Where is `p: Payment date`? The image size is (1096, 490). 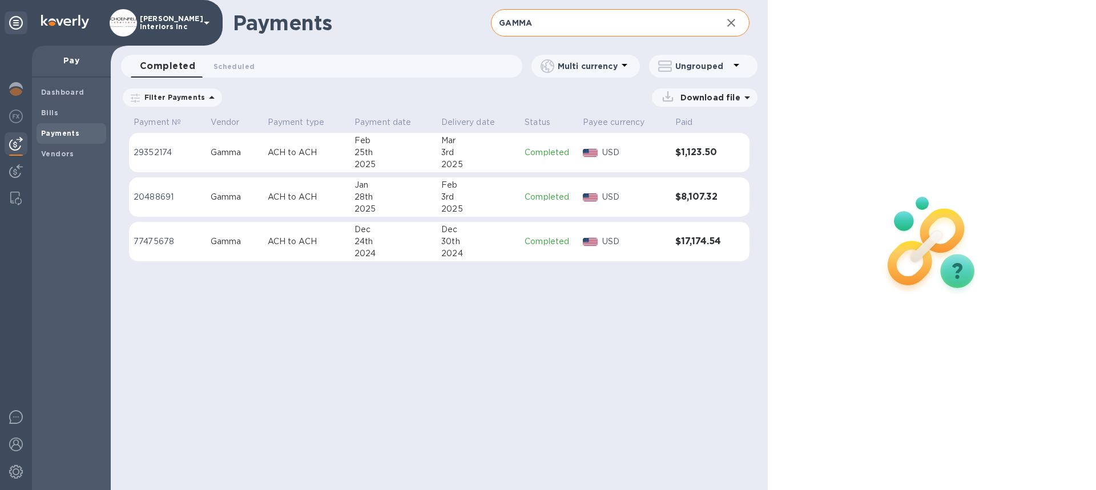
p: Payment date is located at coordinates (383, 122).